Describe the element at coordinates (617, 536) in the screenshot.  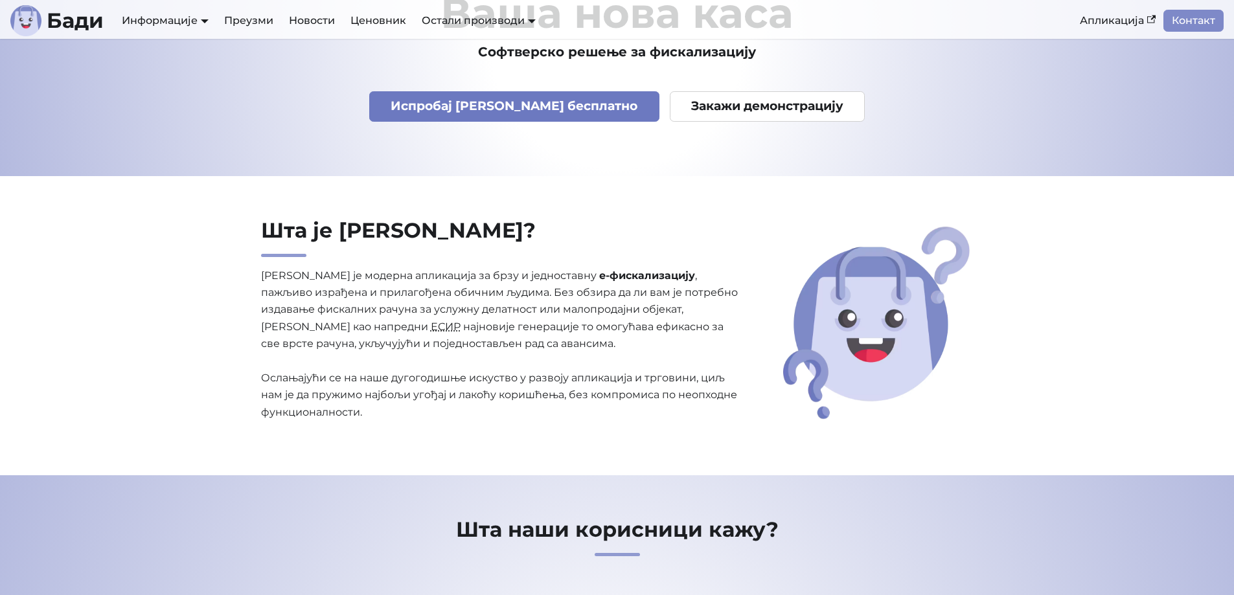
I see `h2: Шта наши корисници кажу?` at that location.